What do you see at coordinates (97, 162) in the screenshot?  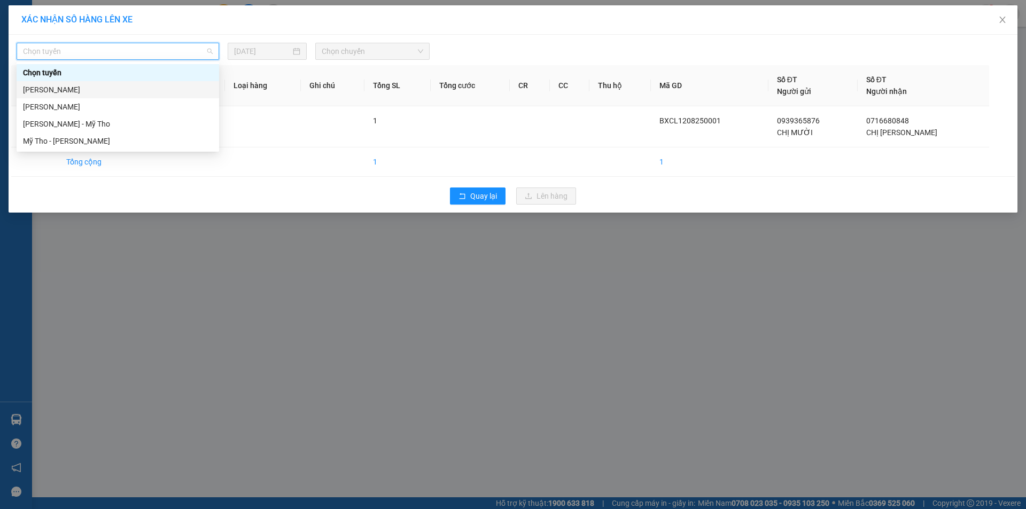 I see `td: Tổng cộng` at bounding box center [97, 162].